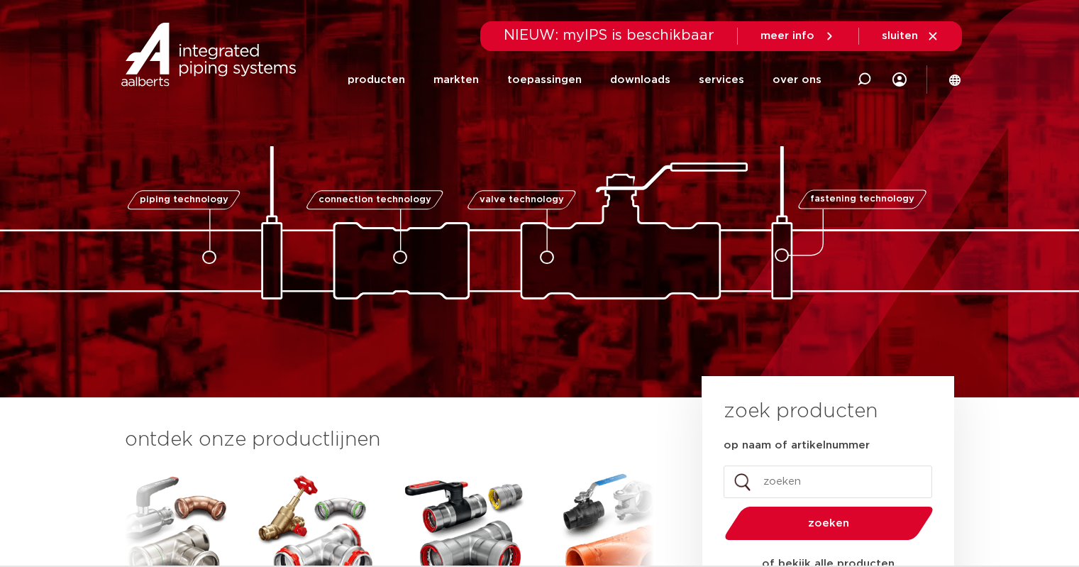 Image resolution: width=1079 pixels, height=567 pixels. Describe the element at coordinates (374, 199) in the screenshot. I see `span: connection technology` at that location.